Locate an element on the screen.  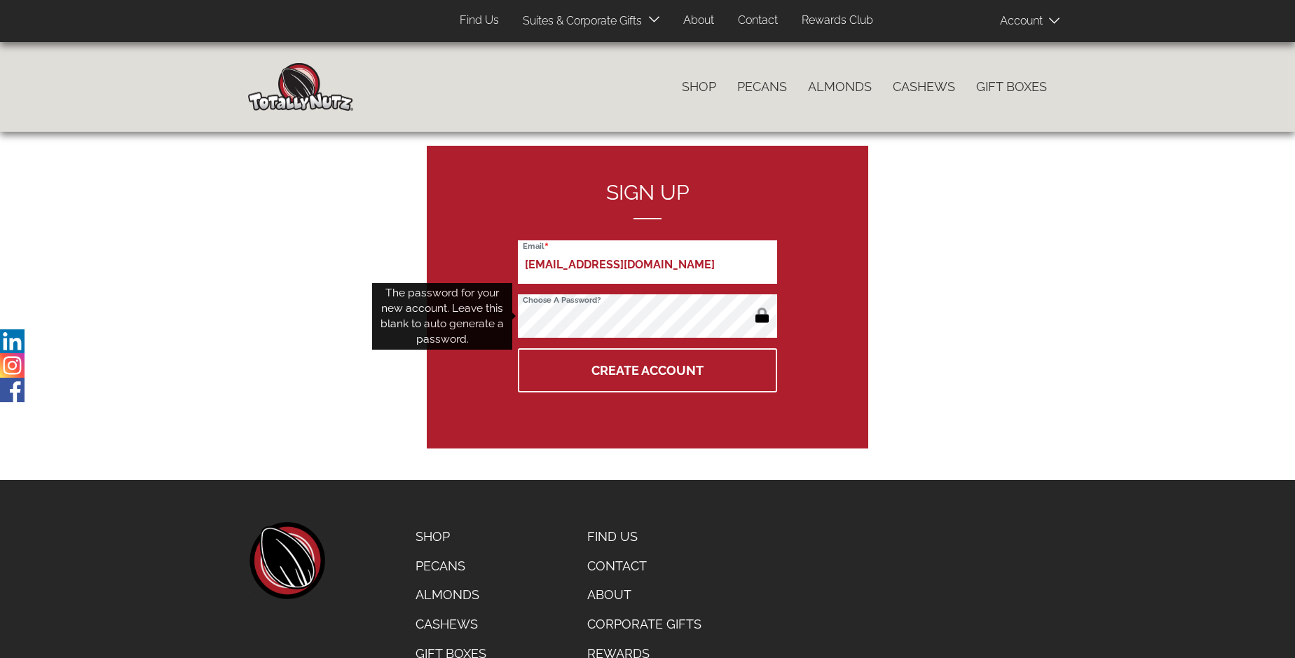
img: Home is located at coordinates (301, 87).